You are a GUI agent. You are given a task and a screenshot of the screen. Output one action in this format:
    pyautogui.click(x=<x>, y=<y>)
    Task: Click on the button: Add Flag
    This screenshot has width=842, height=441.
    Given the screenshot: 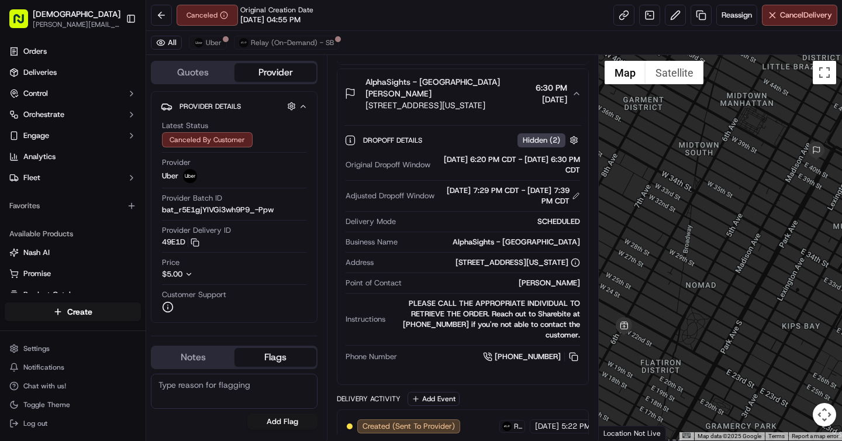 What is the action you would take?
    pyautogui.click(x=282, y=422)
    